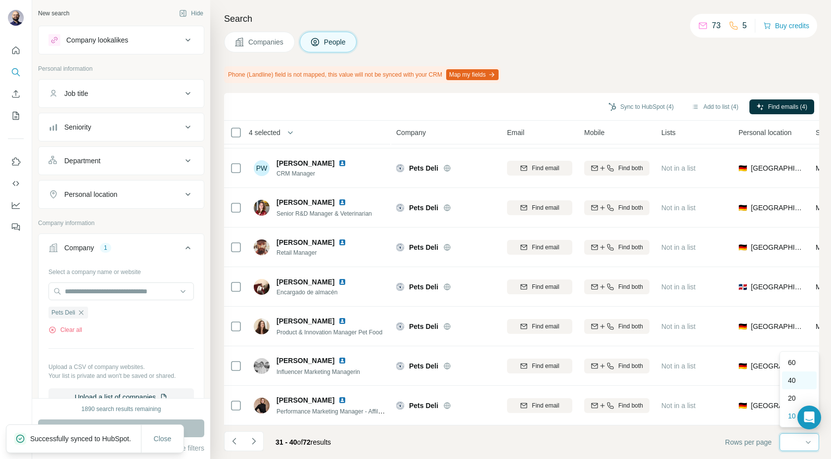 The width and height of the screenshot is (831, 459). I want to click on button: Job title, so click(121, 93).